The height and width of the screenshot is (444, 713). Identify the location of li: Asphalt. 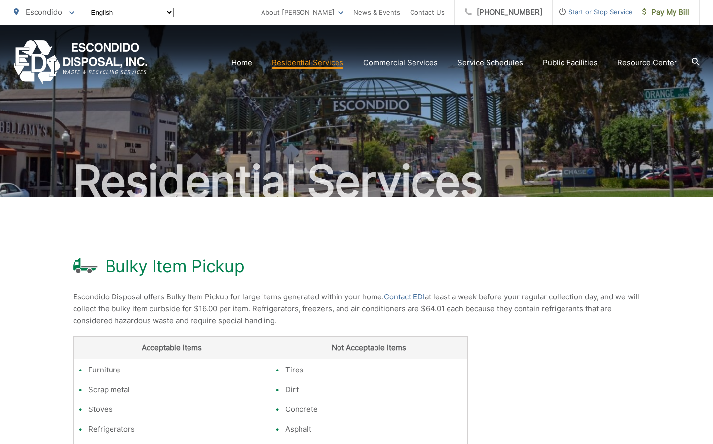
(373, 429).